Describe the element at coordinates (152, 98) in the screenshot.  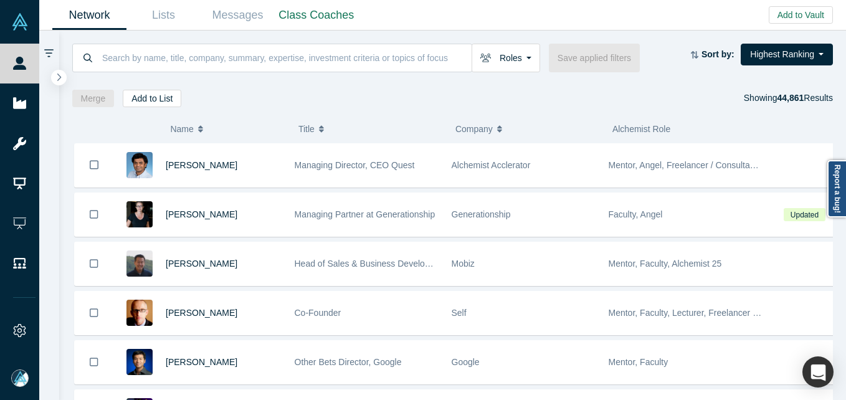
I see `button: Add to List` at that location.